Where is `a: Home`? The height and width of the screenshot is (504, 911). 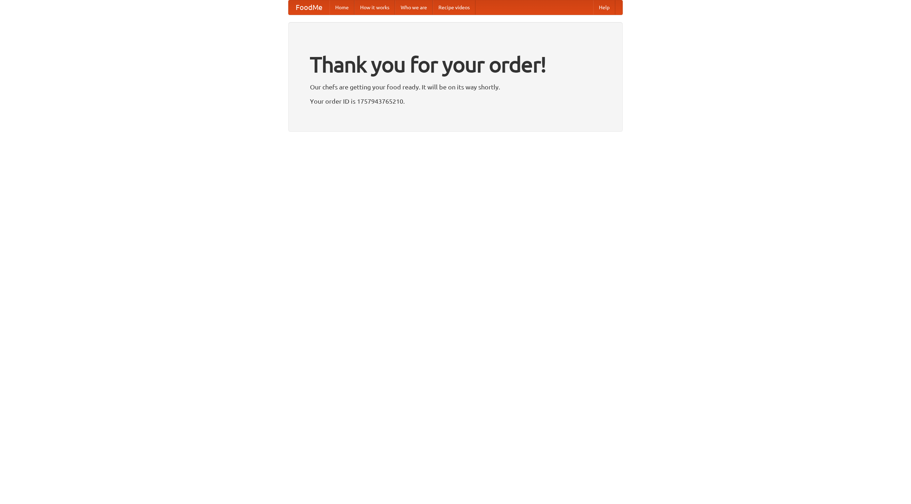 a: Home is located at coordinates (342, 7).